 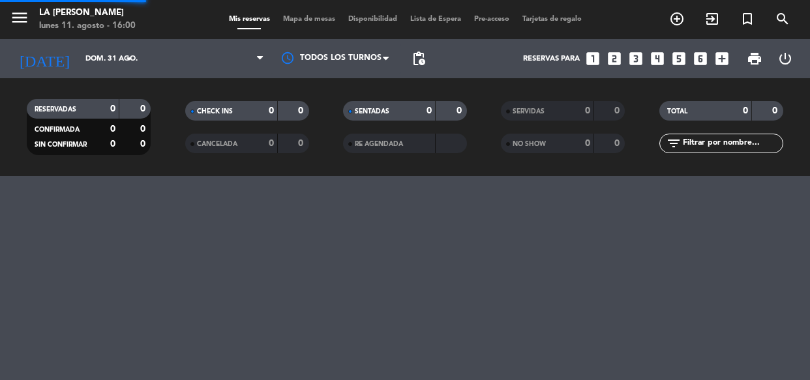 I want to click on span: Pre-acceso, so click(x=492, y=19).